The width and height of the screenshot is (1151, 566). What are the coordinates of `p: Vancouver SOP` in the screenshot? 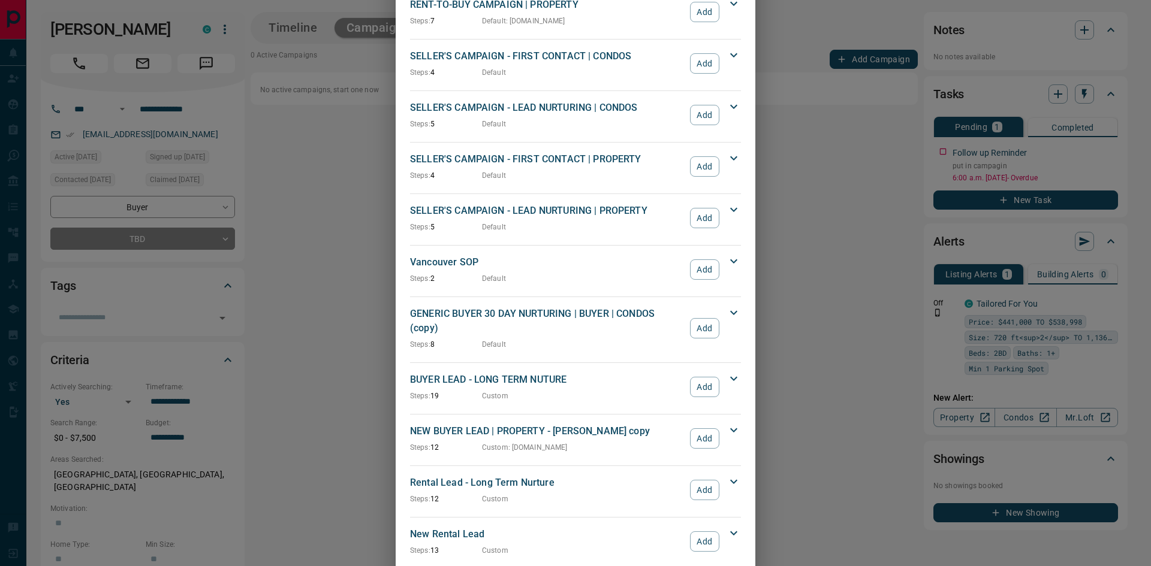 It's located at (547, 263).